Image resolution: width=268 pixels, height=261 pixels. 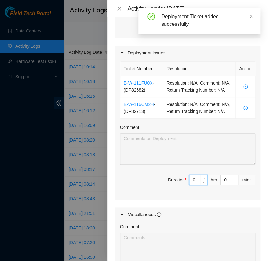 What do you see at coordinates (188, 149) in the screenshot?
I see `textarea: Comment` at bounding box center [188, 149].